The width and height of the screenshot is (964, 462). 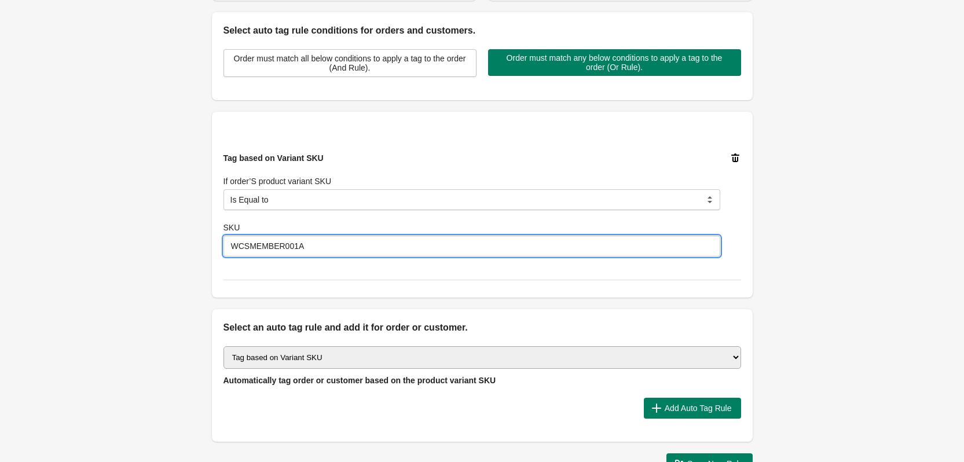 What do you see at coordinates (614, 63) in the screenshot?
I see `button: Order must match any below conditions to apply a tag to the order (Or Rule).` at bounding box center [614, 63].